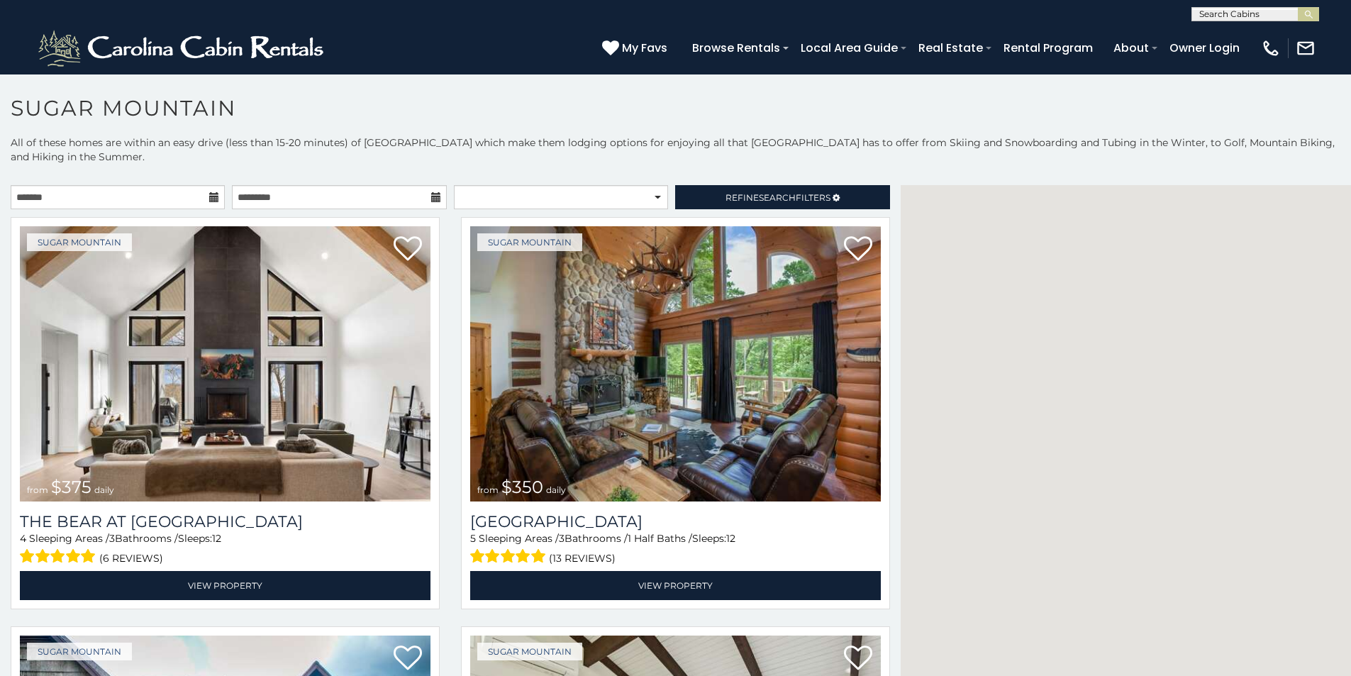 The image size is (1351, 676). Describe the element at coordinates (950, 48) in the screenshot. I see `a: Real Estate` at that location.